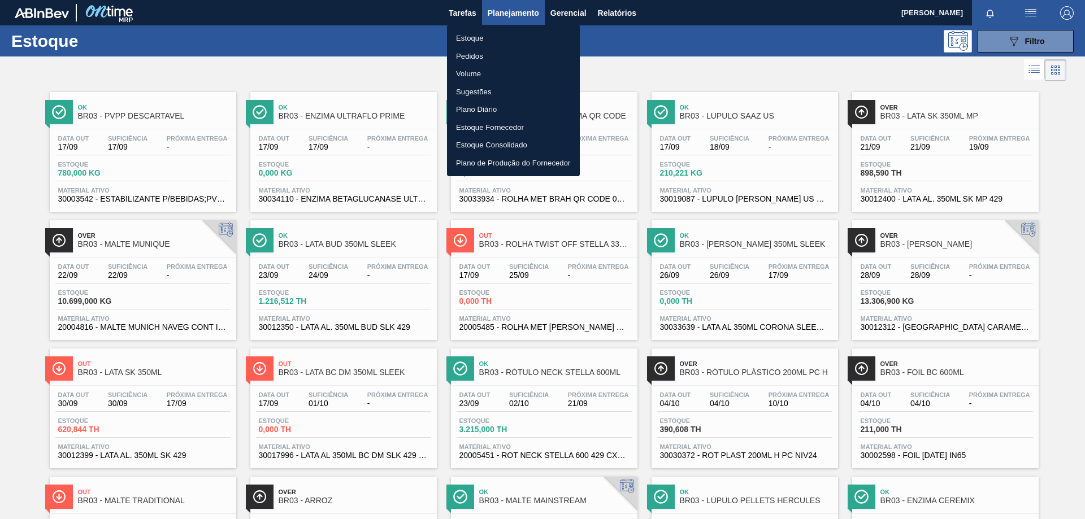  What do you see at coordinates (513, 110) in the screenshot?
I see `li: Plano Diário` at bounding box center [513, 110].